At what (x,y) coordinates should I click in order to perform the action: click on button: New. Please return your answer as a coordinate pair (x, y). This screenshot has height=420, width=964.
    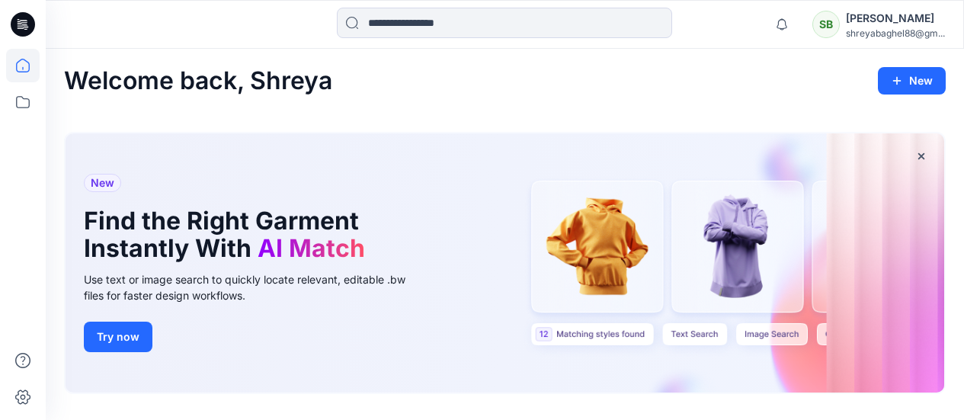
    Looking at the image, I should click on (911, 81).